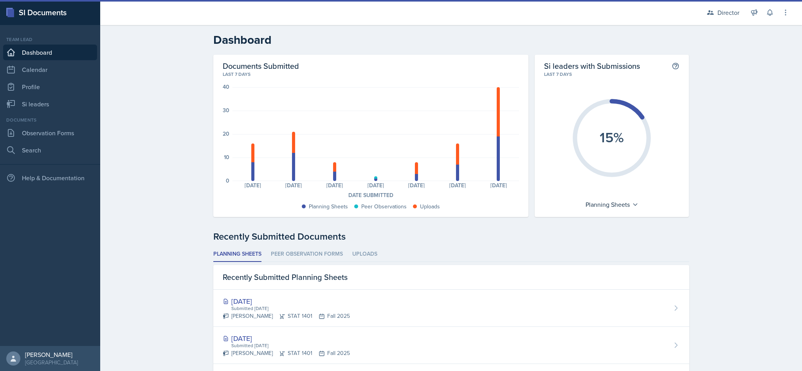 This screenshot has width=802, height=371. What do you see at coordinates (451, 237) in the screenshot?
I see `div: Recently Submitted Documents` at bounding box center [451, 237].